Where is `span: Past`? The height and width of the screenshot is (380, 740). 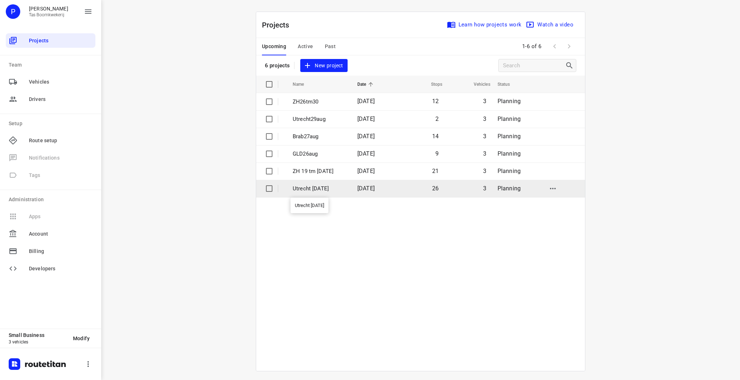
span: Past is located at coordinates (330, 46).